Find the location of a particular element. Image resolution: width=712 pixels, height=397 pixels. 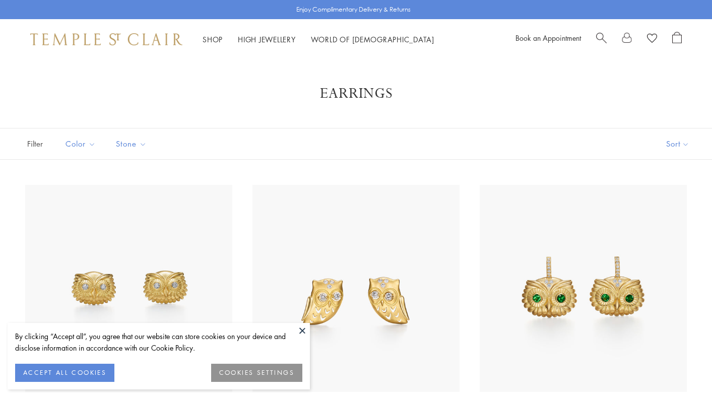

button: Stone is located at coordinates (131, 144).